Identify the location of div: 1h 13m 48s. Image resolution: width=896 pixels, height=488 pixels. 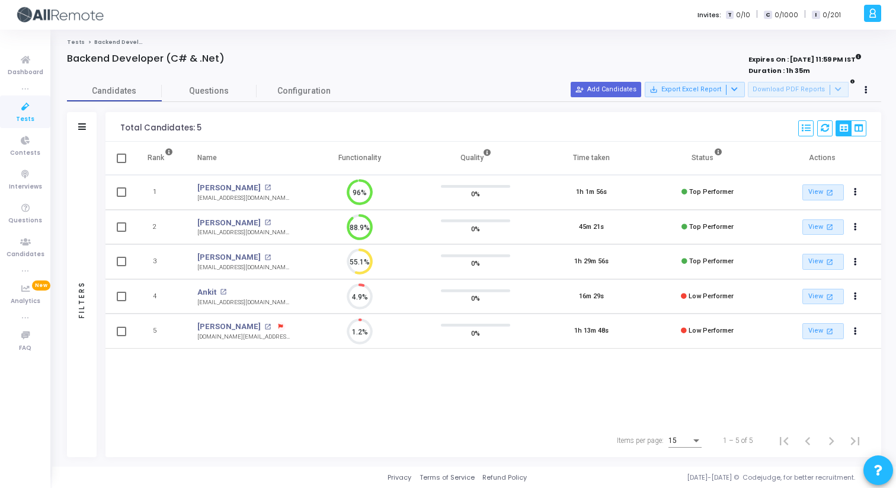
(591, 331).